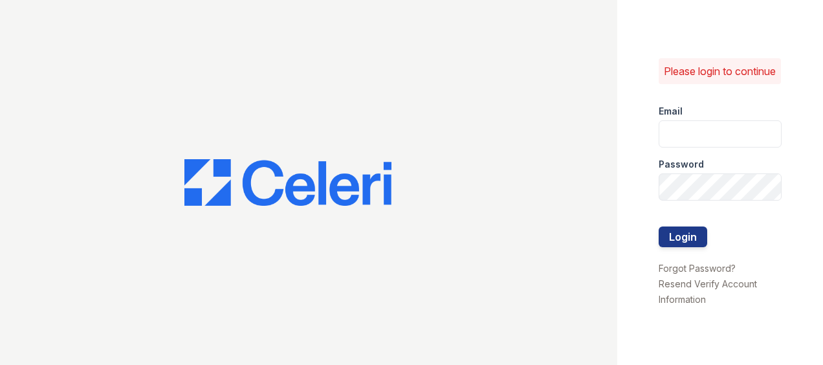  Describe the element at coordinates (683, 237) in the screenshot. I see `button: Login` at that location.